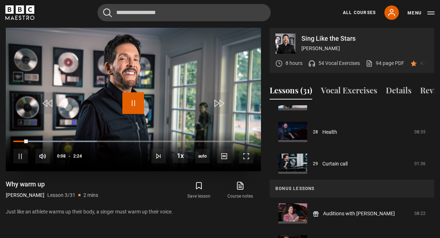  What do you see at coordinates (294, 63) in the screenshot?
I see `p: 8 hours` at bounding box center [294, 63].